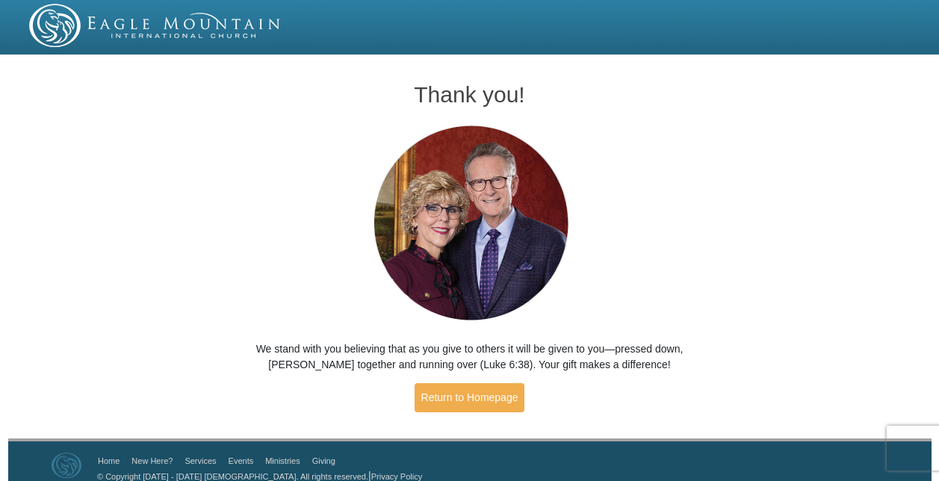 The width and height of the screenshot is (939, 481). What do you see at coordinates (241, 461) in the screenshot?
I see `a: Events` at bounding box center [241, 461].